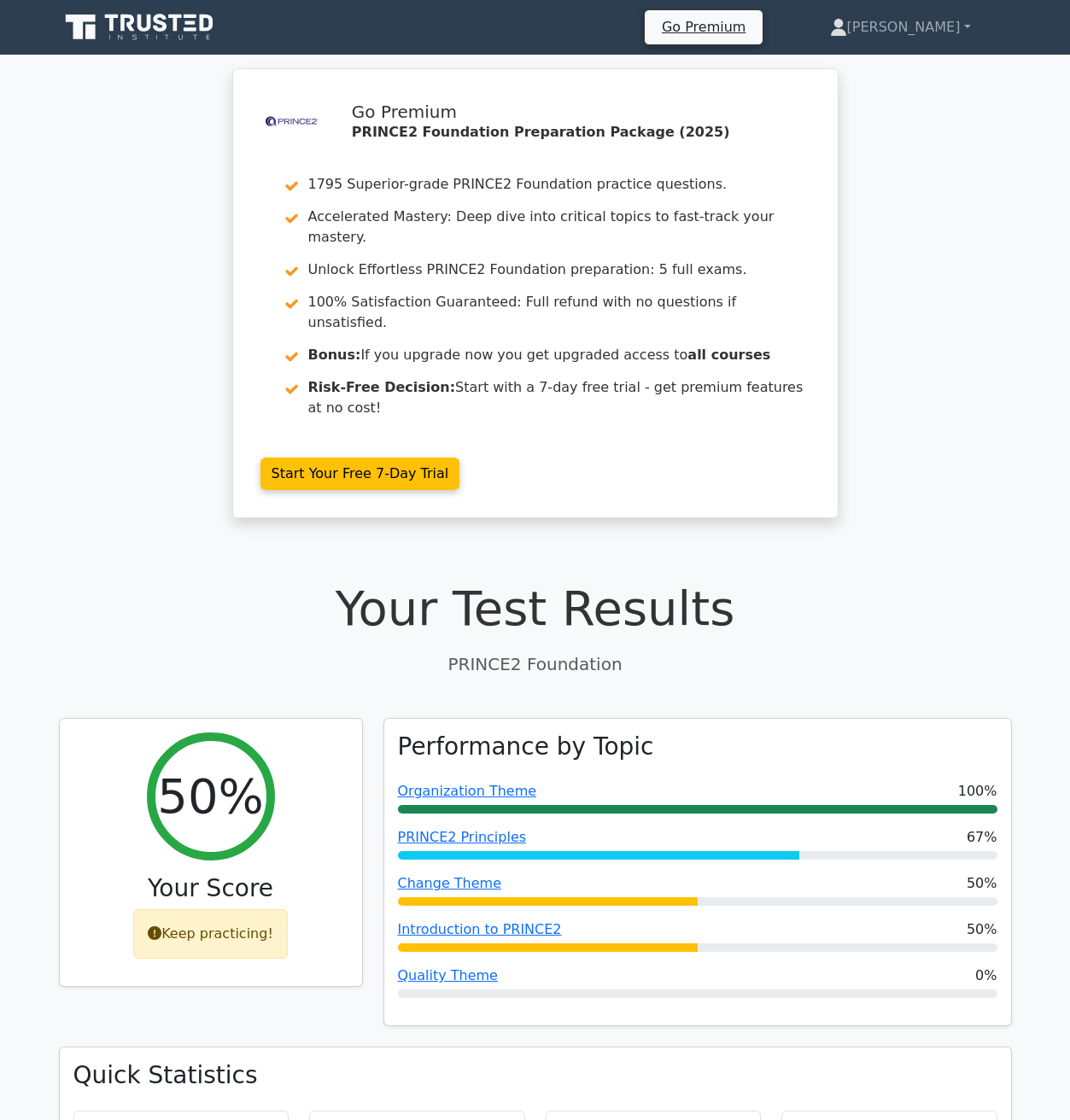 Image resolution: width=1070 pixels, height=1120 pixels. What do you see at coordinates (703, 27) in the screenshot?
I see `a: Go Premium` at bounding box center [703, 27].